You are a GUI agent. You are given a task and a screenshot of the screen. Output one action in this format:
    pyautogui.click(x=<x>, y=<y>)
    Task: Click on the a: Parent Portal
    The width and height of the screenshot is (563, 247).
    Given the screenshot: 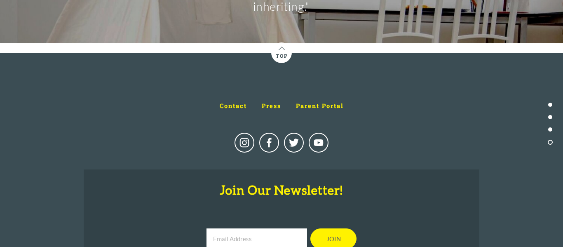 What is the action you would take?
    pyautogui.click(x=320, y=105)
    